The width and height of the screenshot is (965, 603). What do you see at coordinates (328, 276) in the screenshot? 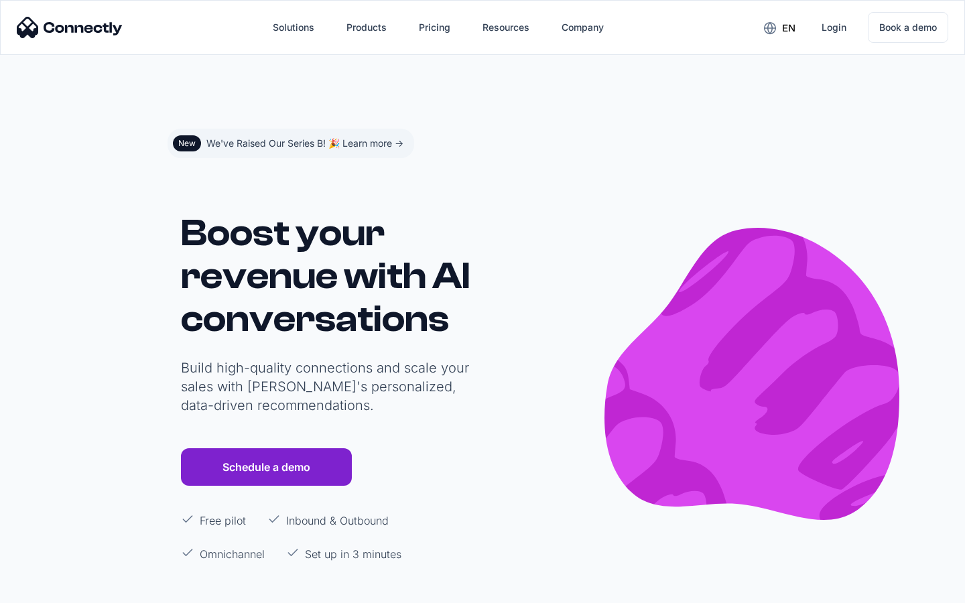
I see `h1: Boost your revenue with AI conversations` at bounding box center [328, 276].